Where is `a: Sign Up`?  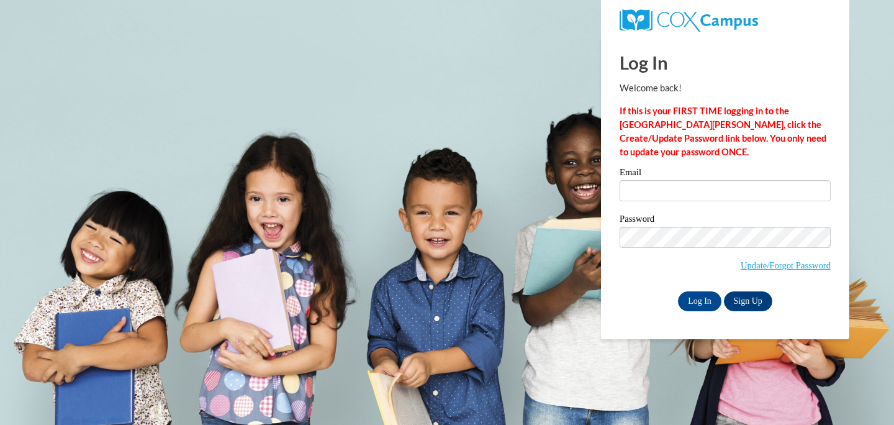
a: Sign Up is located at coordinates (748, 301).